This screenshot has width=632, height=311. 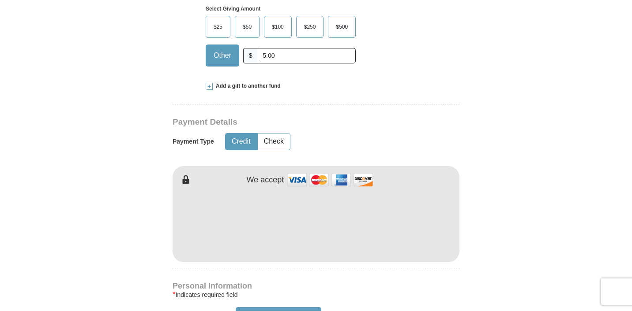 I want to click on img: credit cards accepted, so click(x=330, y=180).